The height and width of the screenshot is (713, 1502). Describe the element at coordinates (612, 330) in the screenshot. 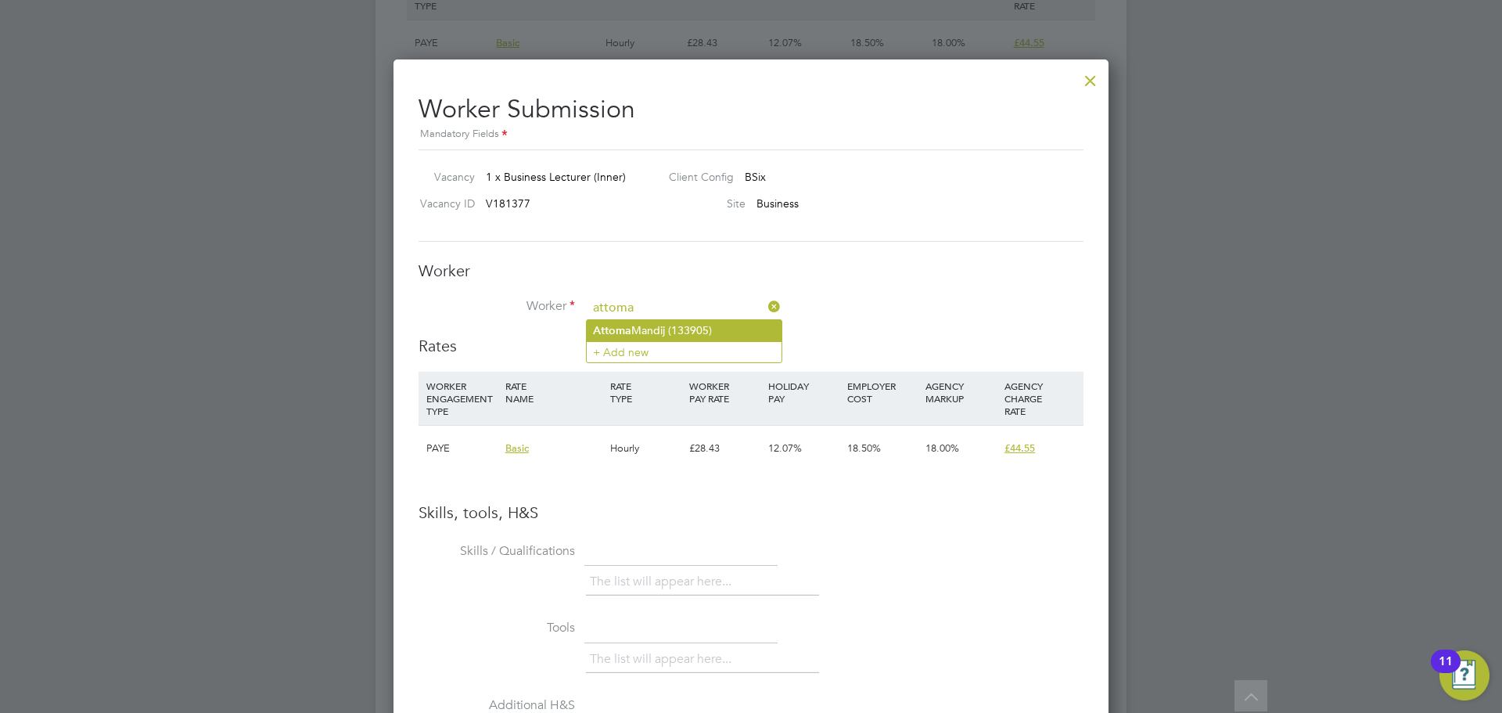

I see `b: Attoma` at that location.